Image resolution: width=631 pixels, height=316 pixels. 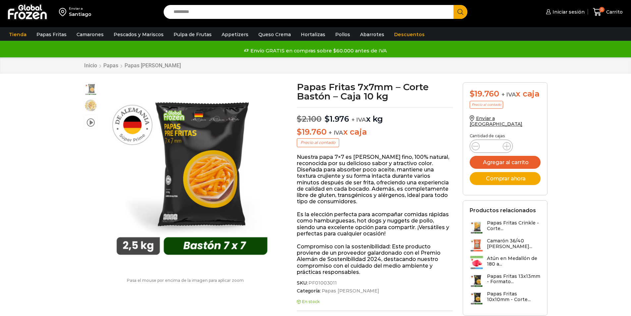 I want to click on bdi: 2.100, so click(x=309, y=119).